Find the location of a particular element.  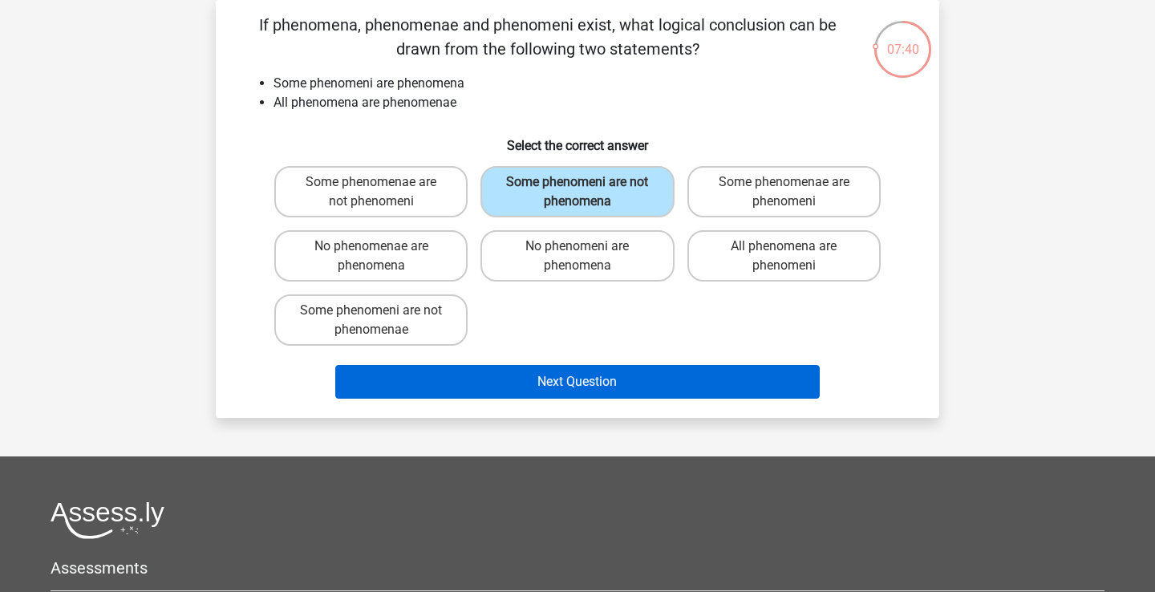

h6: Select the correct answer is located at coordinates (578, 139).